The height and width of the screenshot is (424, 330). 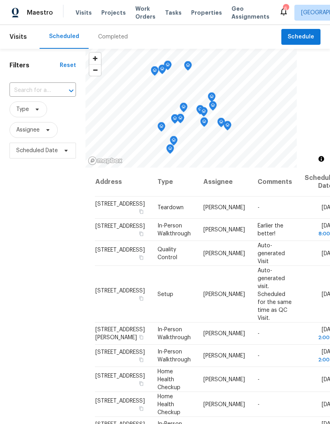 I want to click on span: Geo Assignments, so click(x=251, y=13).